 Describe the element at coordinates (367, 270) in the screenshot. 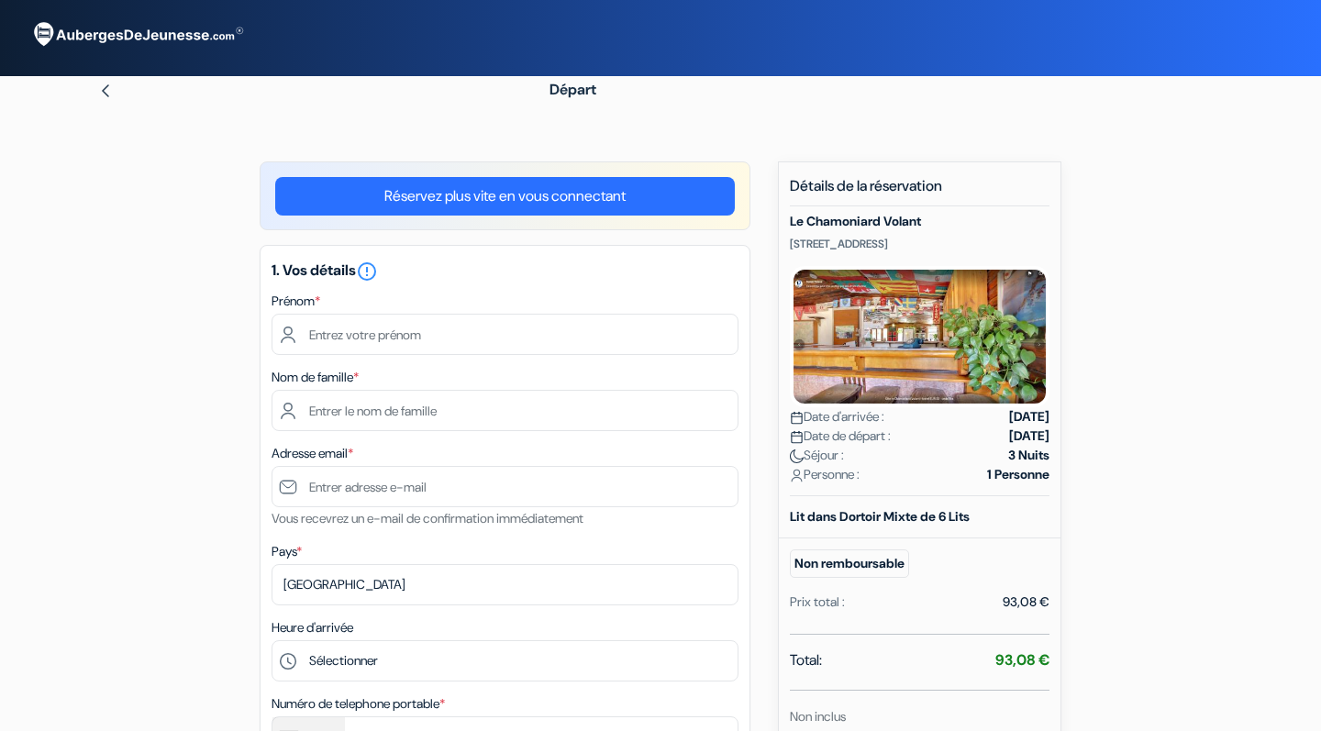

I see `a: error_outline` at that location.